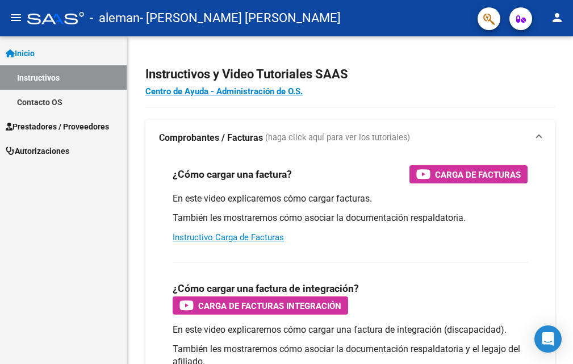  I want to click on h3: ¿Cómo cargar una factura?, so click(232, 174).